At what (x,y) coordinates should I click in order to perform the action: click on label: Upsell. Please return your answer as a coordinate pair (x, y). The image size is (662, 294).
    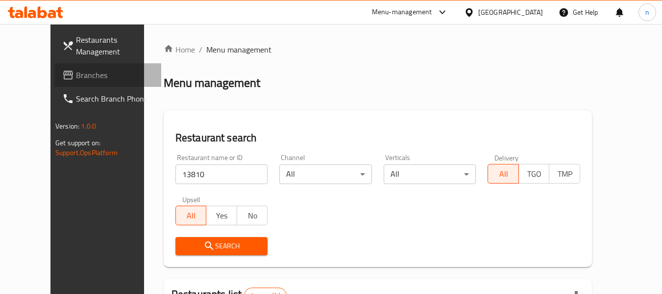
    Looking at the image, I should click on (191, 199).